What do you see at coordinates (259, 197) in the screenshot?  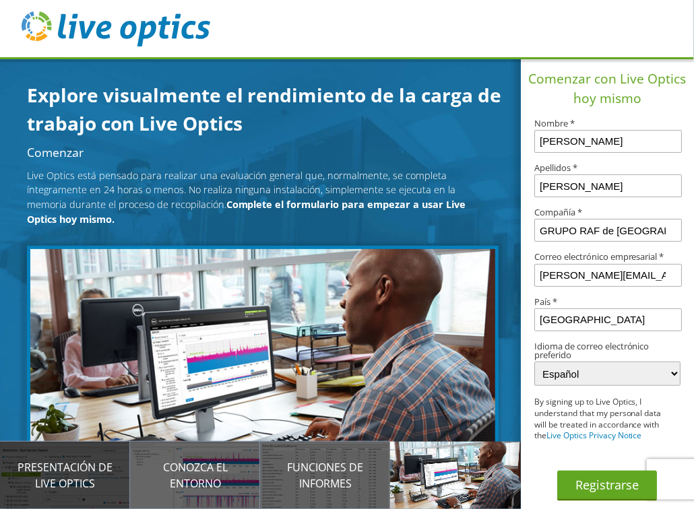 I see `p: Live Optics está pensado para realizar una evaluación general que, normalmente, se completa ínteg...` at bounding box center [259, 197].